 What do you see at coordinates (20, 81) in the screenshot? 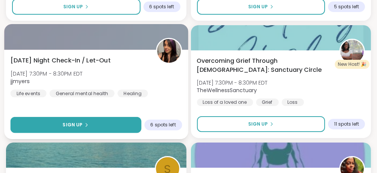
I see `b: jjmyers` at bounding box center [20, 81].